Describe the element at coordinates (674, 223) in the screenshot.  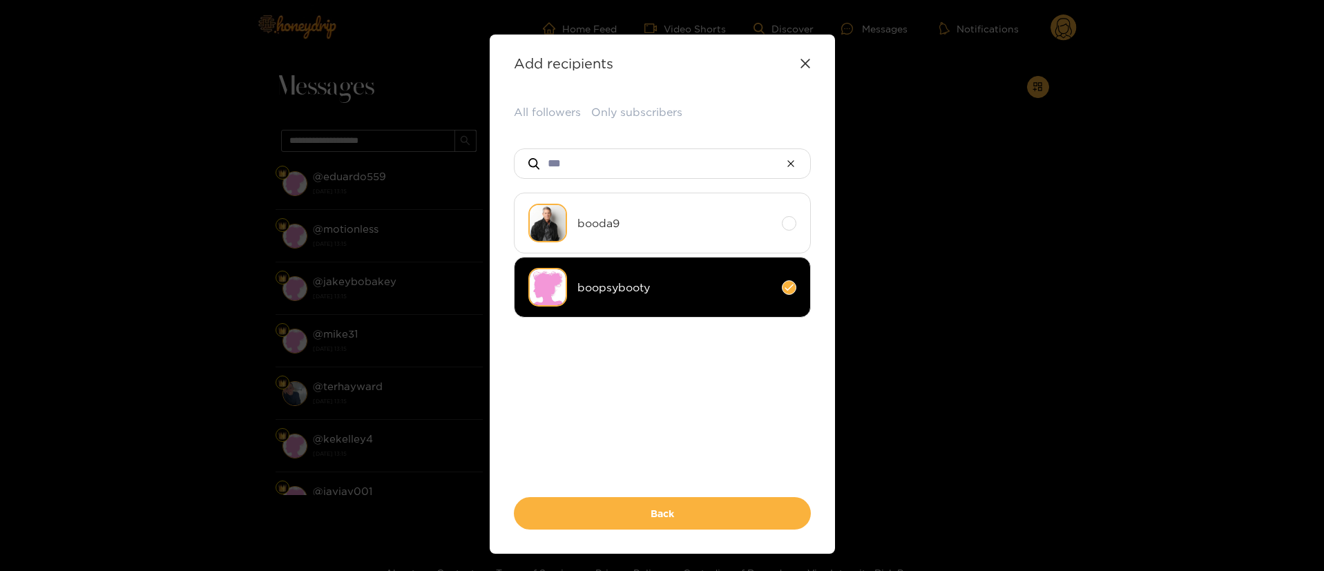
I see `span: booda9` at that location.